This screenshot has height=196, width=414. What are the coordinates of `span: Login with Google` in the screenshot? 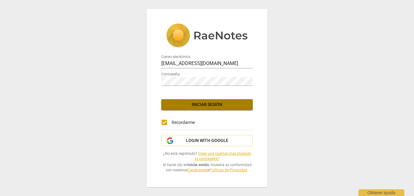 It's located at (207, 141).